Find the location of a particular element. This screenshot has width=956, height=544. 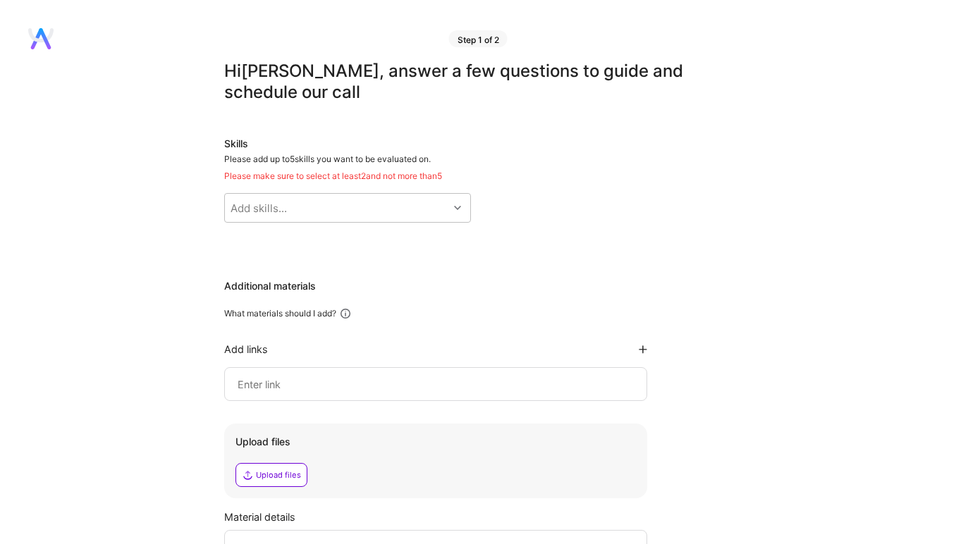

div: Additional materials is located at coordinates (471, 286).